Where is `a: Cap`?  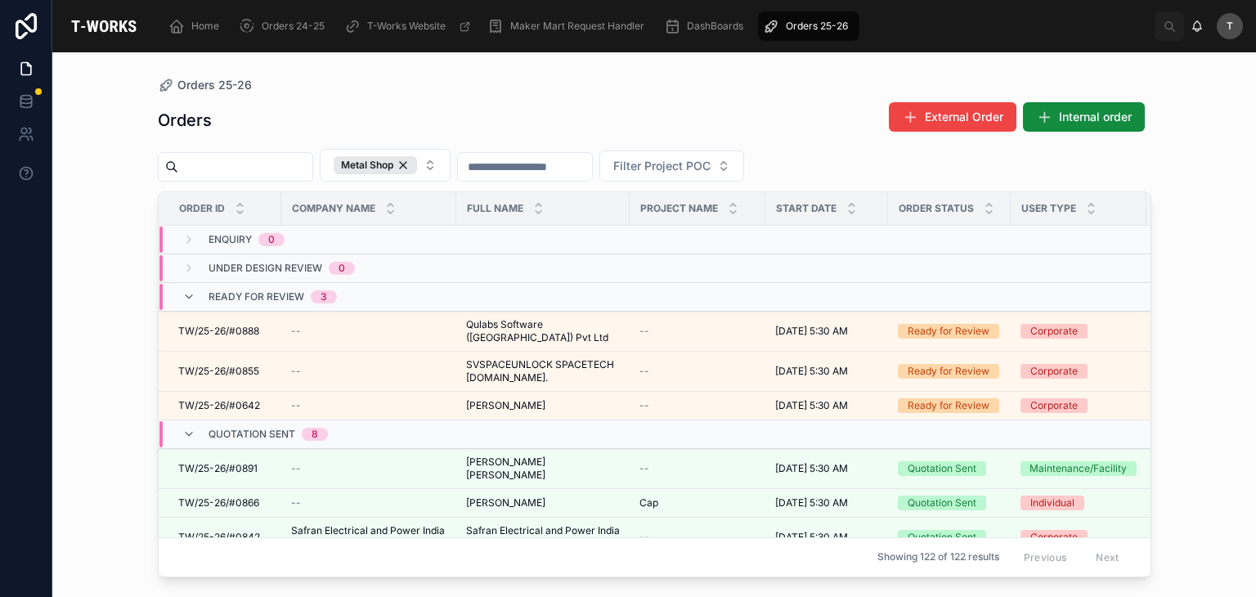 a: Cap is located at coordinates (698, 503).